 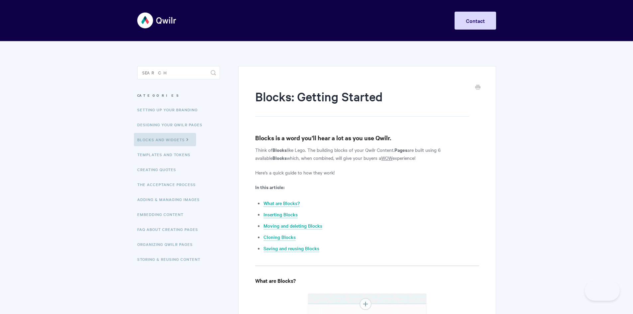 What do you see at coordinates (367, 173) in the screenshot?
I see `p: Here’s a quick guide to how they work!` at bounding box center [367, 173].